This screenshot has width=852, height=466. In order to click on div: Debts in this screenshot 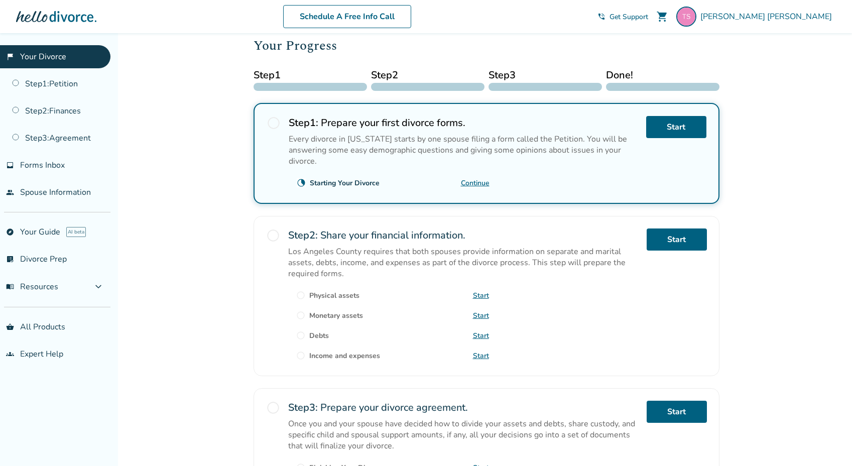, I will do `click(319, 335)`.